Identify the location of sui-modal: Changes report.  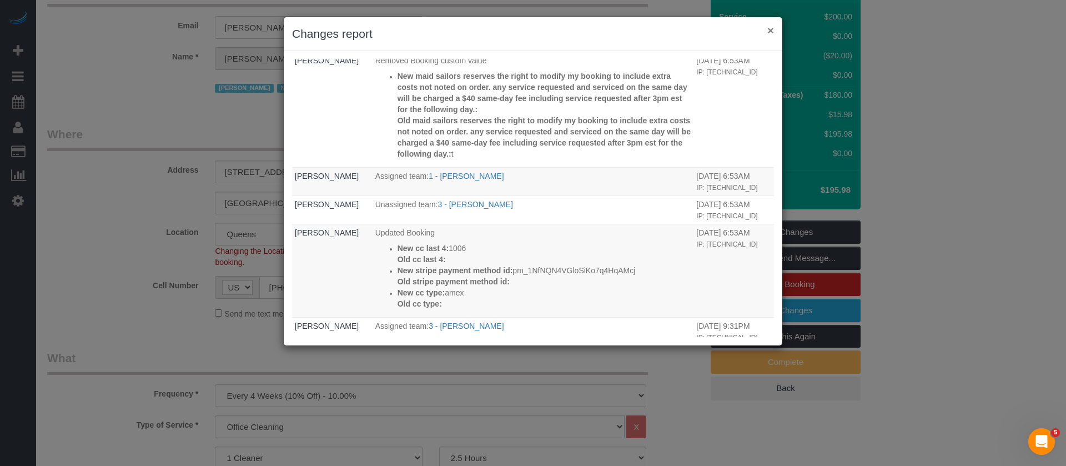
(533, 181).